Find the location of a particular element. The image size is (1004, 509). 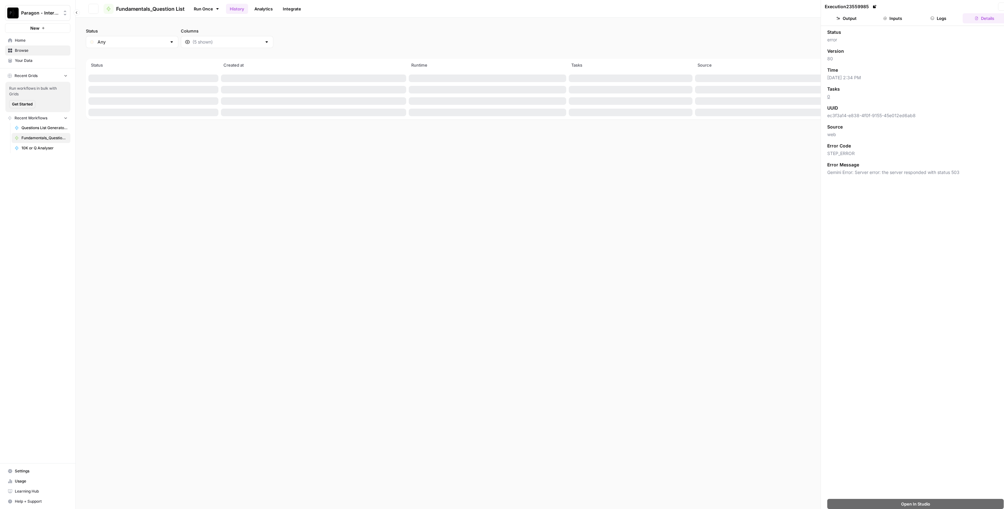

span: Questions List Generator 2.0 is located at coordinates (45, 128).